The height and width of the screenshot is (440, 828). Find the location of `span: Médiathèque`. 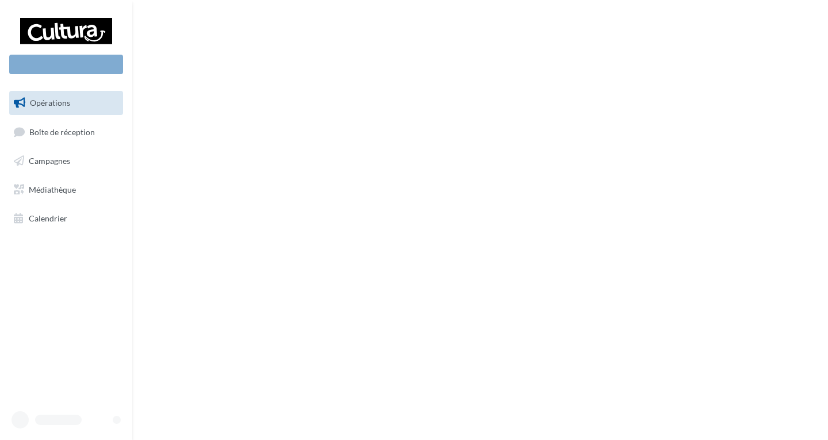

span: Médiathèque is located at coordinates (52, 189).